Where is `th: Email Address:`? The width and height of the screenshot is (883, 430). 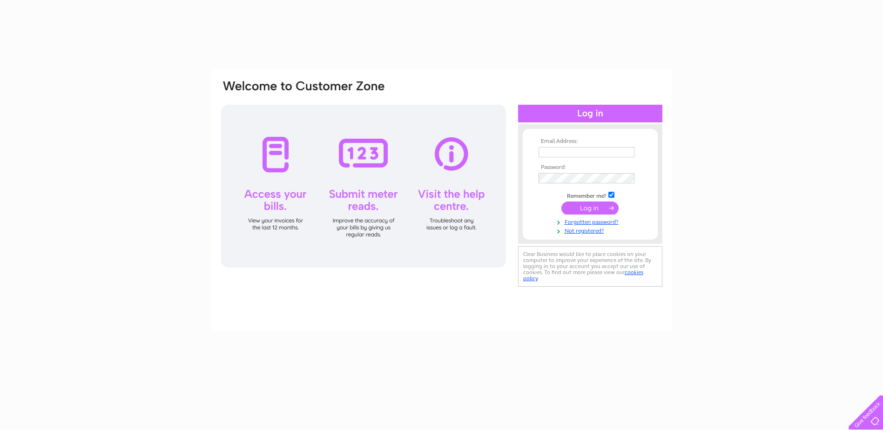 th: Email Address: is located at coordinates (590, 141).